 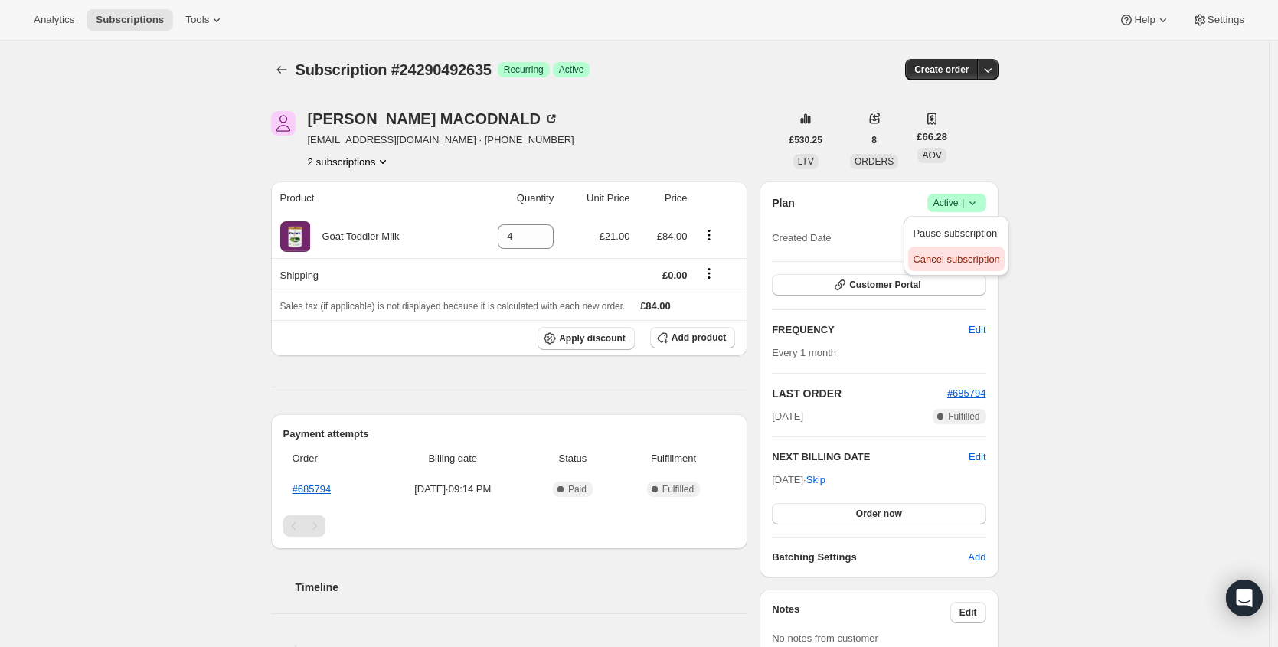 What do you see at coordinates (955, 233) in the screenshot?
I see `span: Pause subscription` at bounding box center [955, 233].